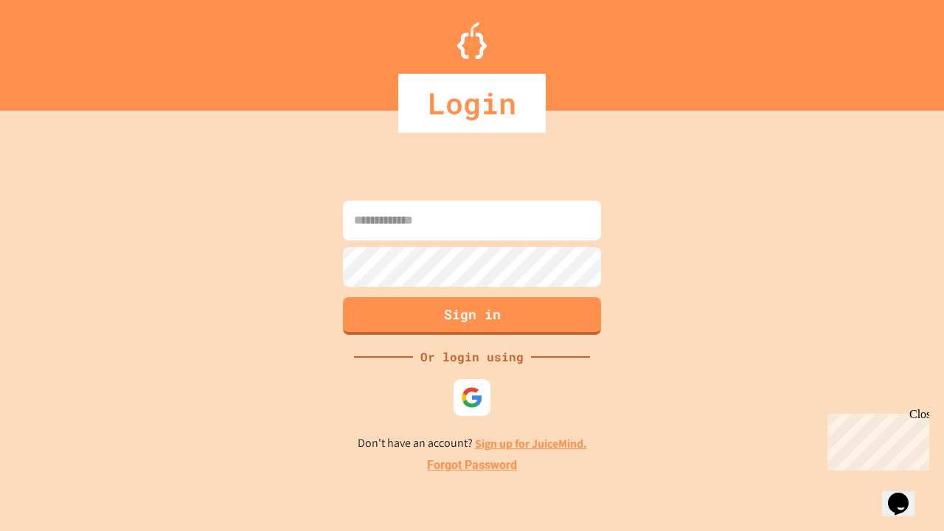  Describe the element at coordinates (472, 443) in the screenshot. I see `p: Don't have an account?` at that location.